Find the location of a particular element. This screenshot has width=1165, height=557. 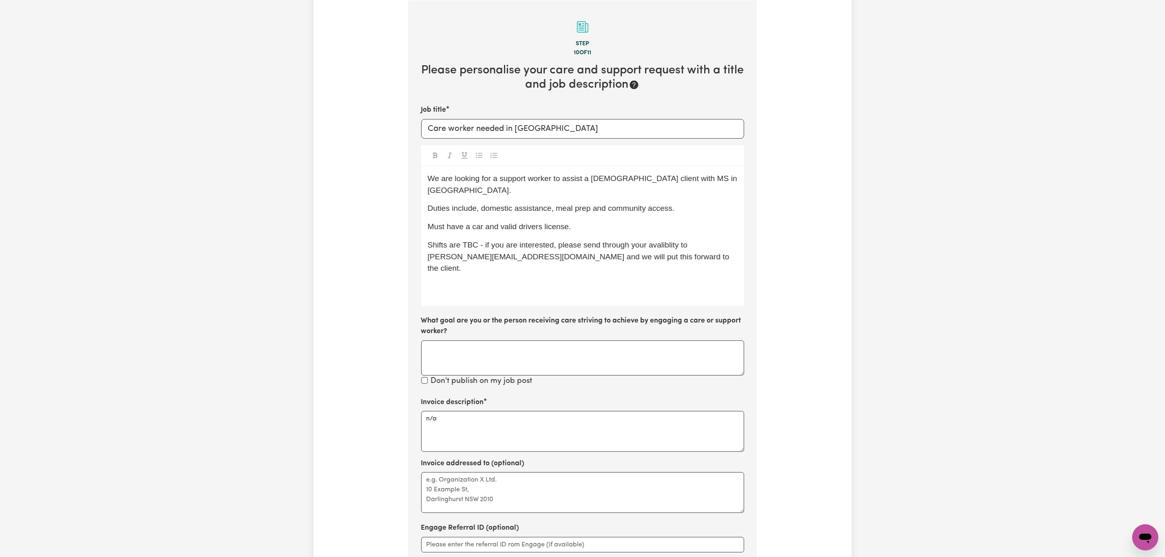

label: Invoice addressed to (optional) is located at coordinates (473, 464).